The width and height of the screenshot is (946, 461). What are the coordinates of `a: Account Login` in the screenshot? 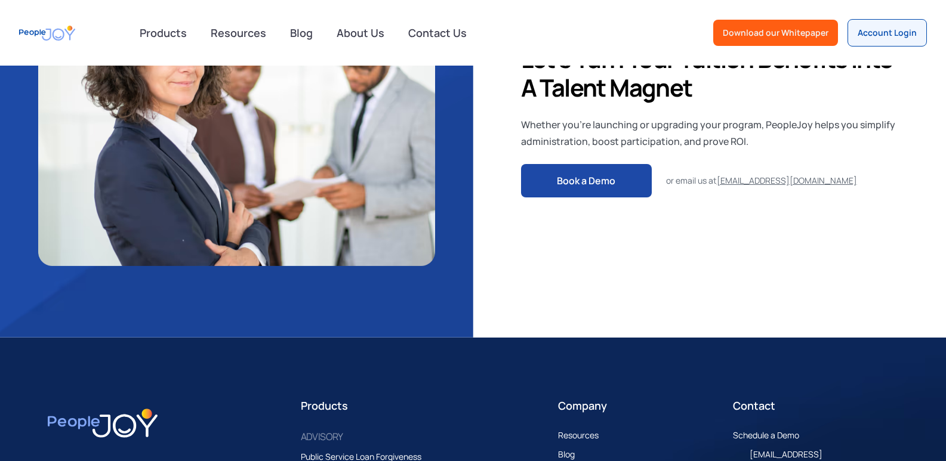 It's located at (887, 33).